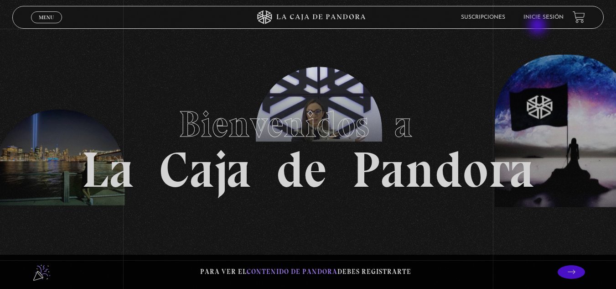  What do you see at coordinates (579, 17) in the screenshot?
I see `a: View your shopping cart` at bounding box center [579, 17].